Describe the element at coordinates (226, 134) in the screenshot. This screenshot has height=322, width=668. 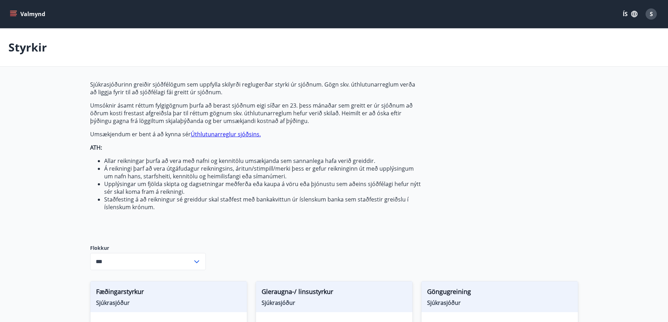
I see `a: Úthlutunarreglur sjóðsins.` at that location.